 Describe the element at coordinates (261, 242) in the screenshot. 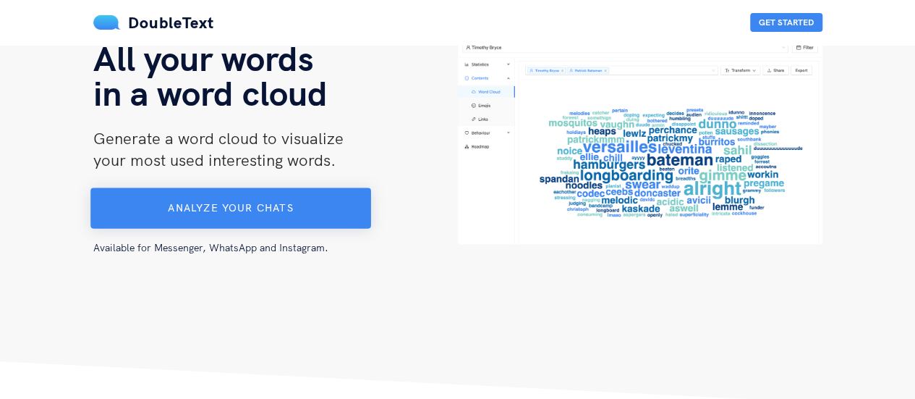

I see `div: Available for Messenger, WhatsApp and Instagram.` at that location.